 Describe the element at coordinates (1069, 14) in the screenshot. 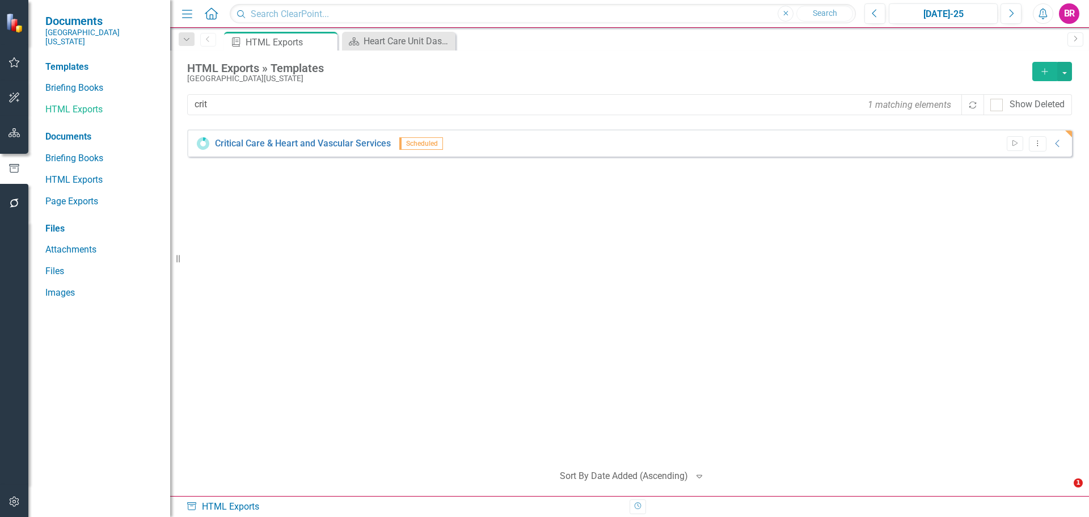

I see `div: BR` at that location.